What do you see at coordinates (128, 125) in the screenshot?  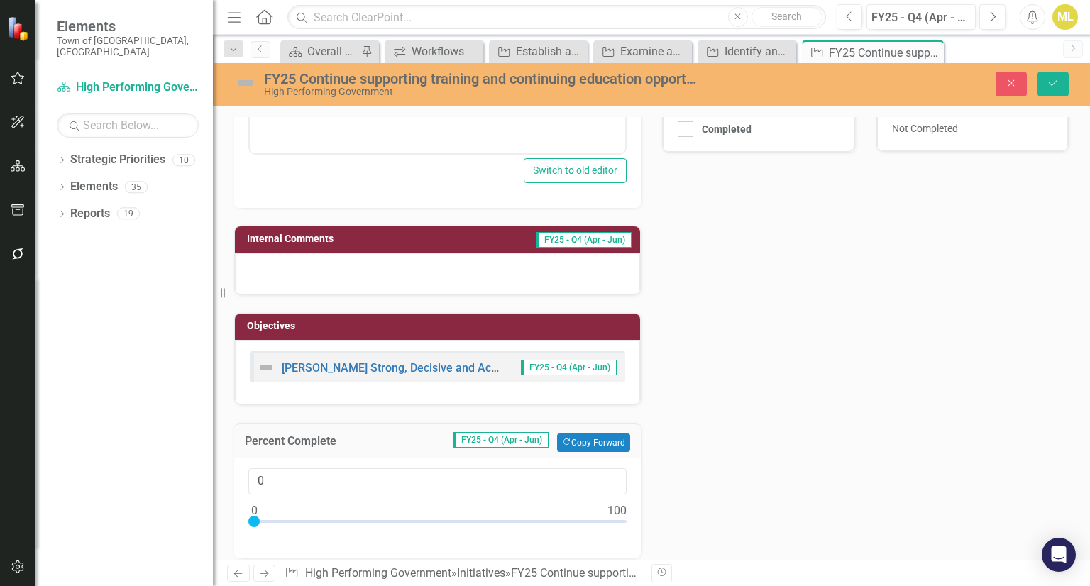 I see `input: Search Below...` at bounding box center [128, 125].